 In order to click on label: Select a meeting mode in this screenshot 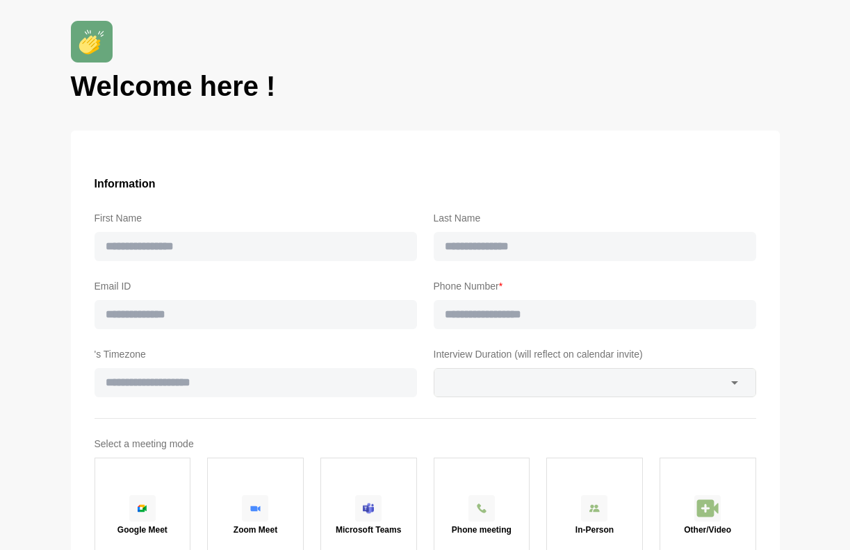, I will do `click(425, 444)`.